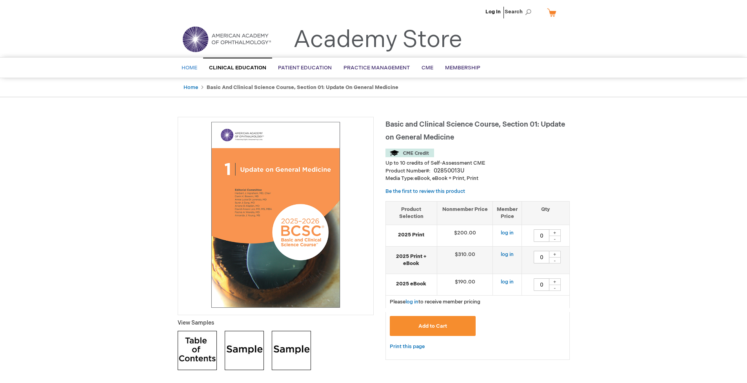  Describe the element at coordinates (449, 171) in the screenshot. I see `div: 02850013U` at that location.